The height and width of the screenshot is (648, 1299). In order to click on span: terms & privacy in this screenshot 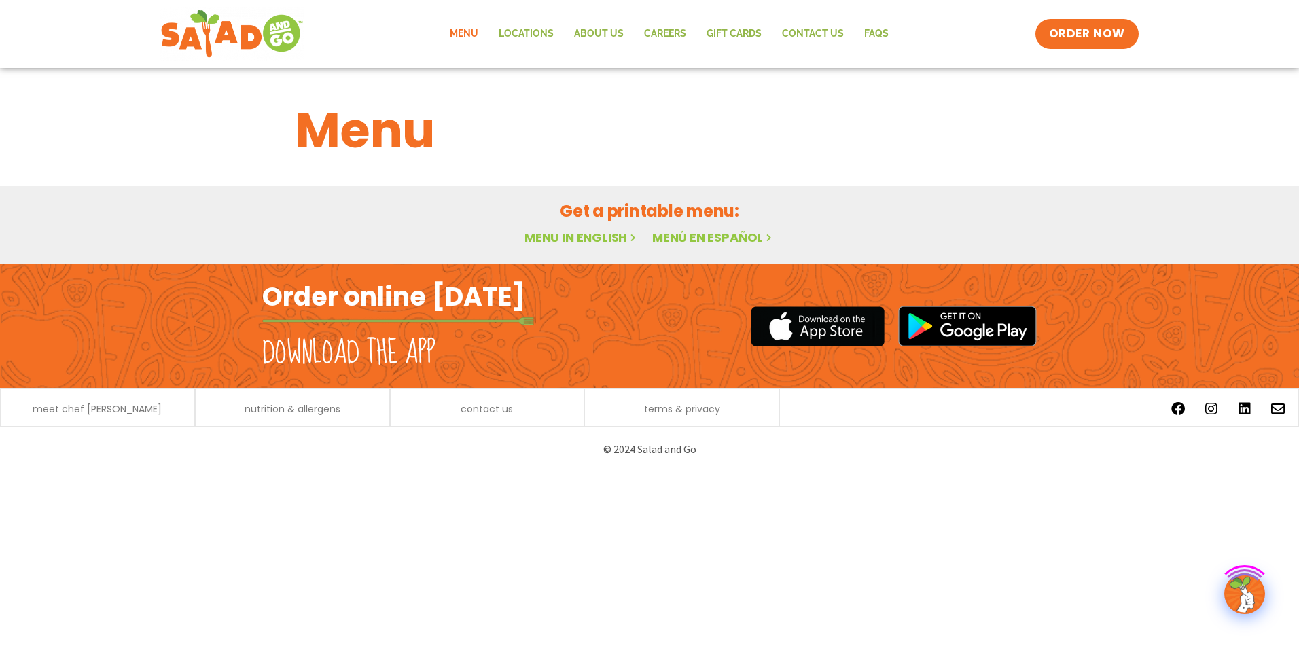, I will do `click(682, 409)`.